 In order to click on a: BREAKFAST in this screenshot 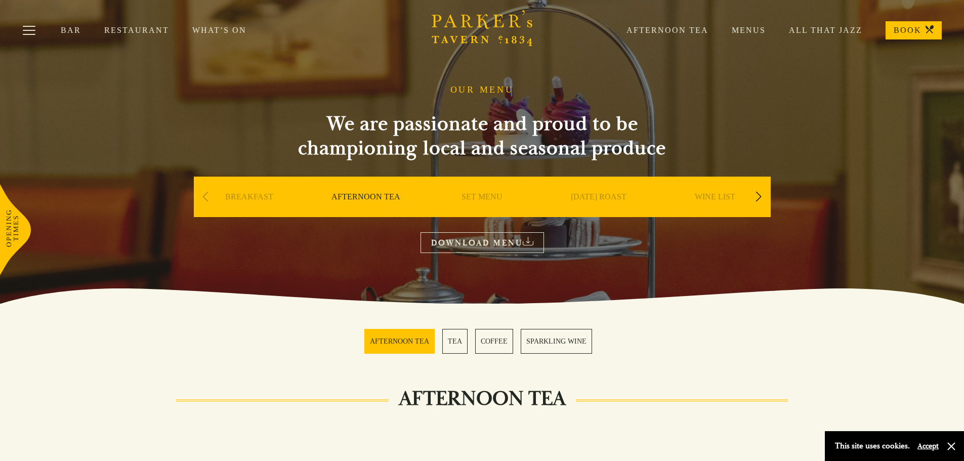, I will do `click(249, 212)`.